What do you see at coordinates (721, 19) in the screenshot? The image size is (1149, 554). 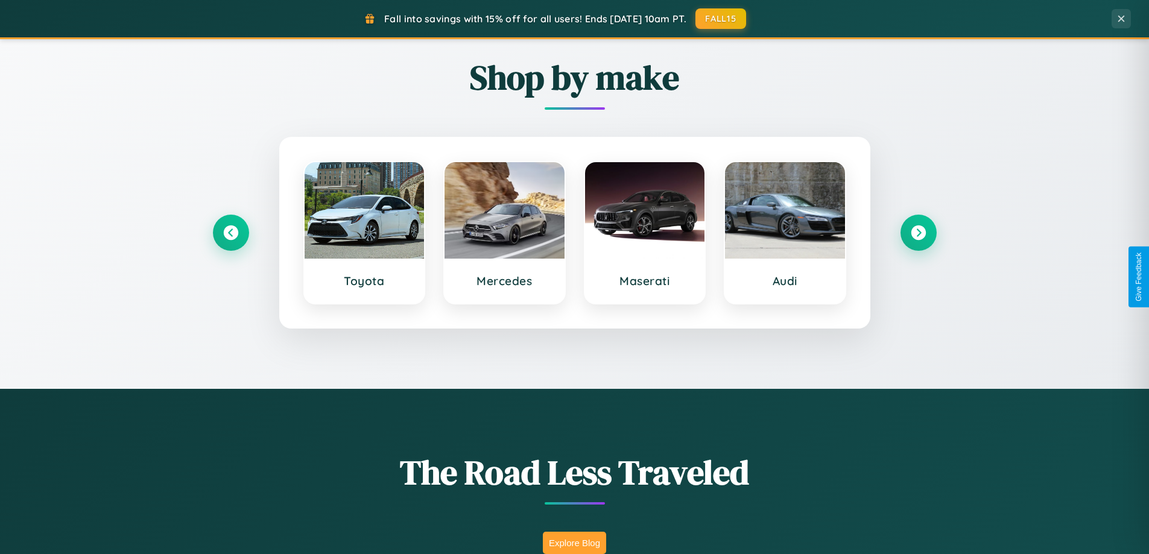 I see `button: FALL15` at bounding box center [721, 19].